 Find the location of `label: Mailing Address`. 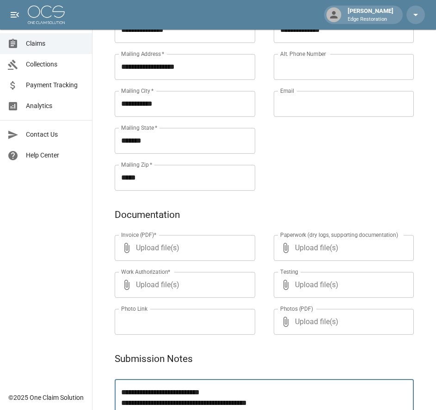

label: Mailing Address is located at coordinates (142, 54).